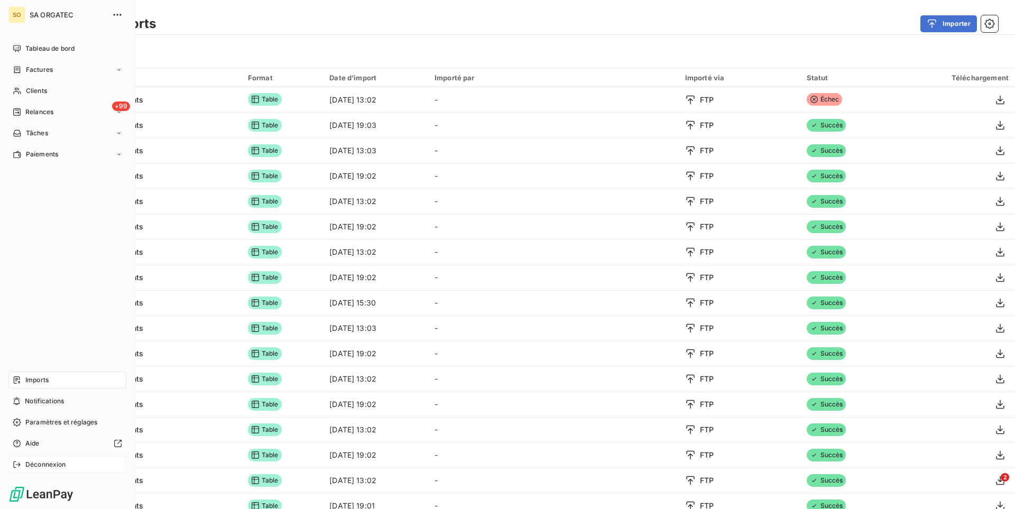 This screenshot has height=509, width=1015. Describe the element at coordinates (50, 49) in the screenshot. I see `span: Tableau de bord` at that location.